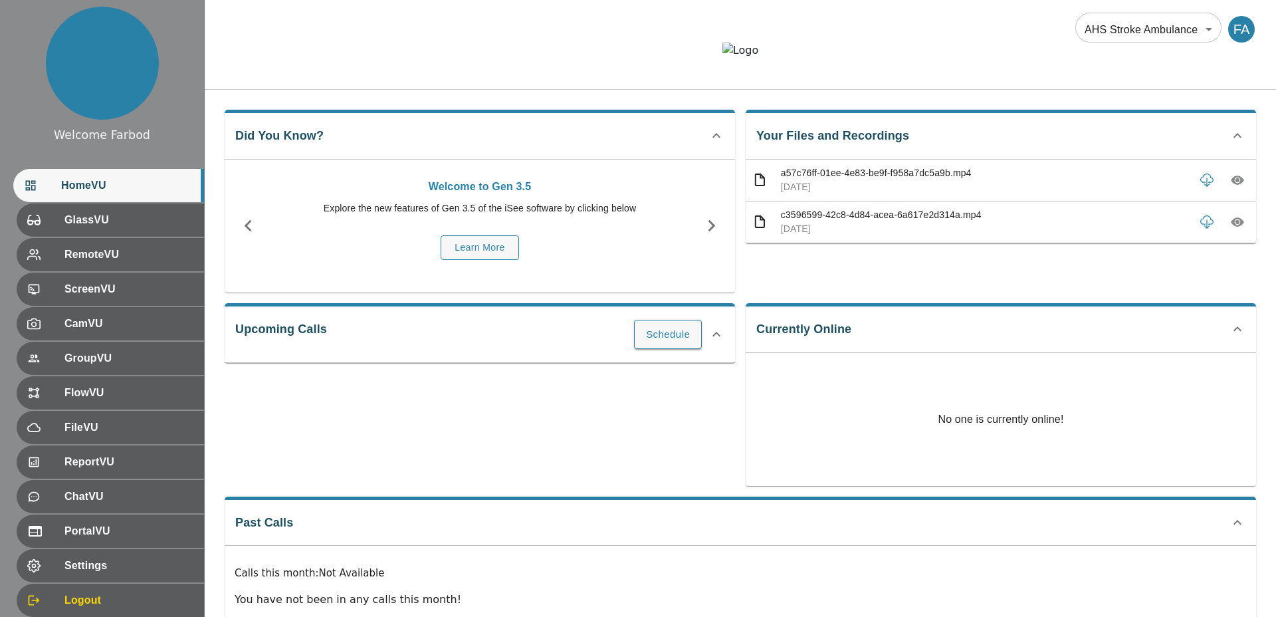 The height and width of the screenshot is (617, 1276). Describe the element at coordinates (1149, 29) in the screenshot. I see `div: AHS Stroke Ambulance` at that location.